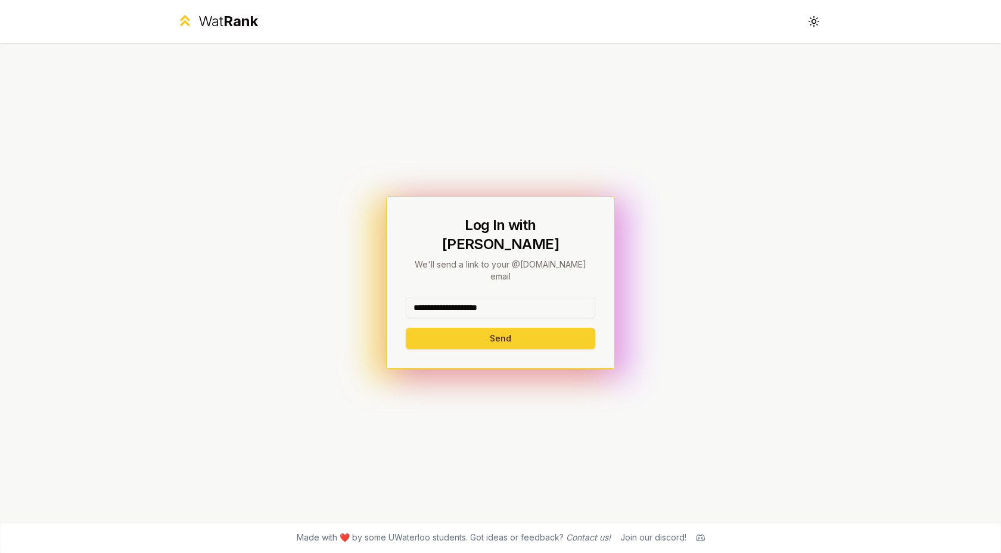  Describe the element at coordinates (500, 338) in the screenshot. I see `button: Send` at that location.